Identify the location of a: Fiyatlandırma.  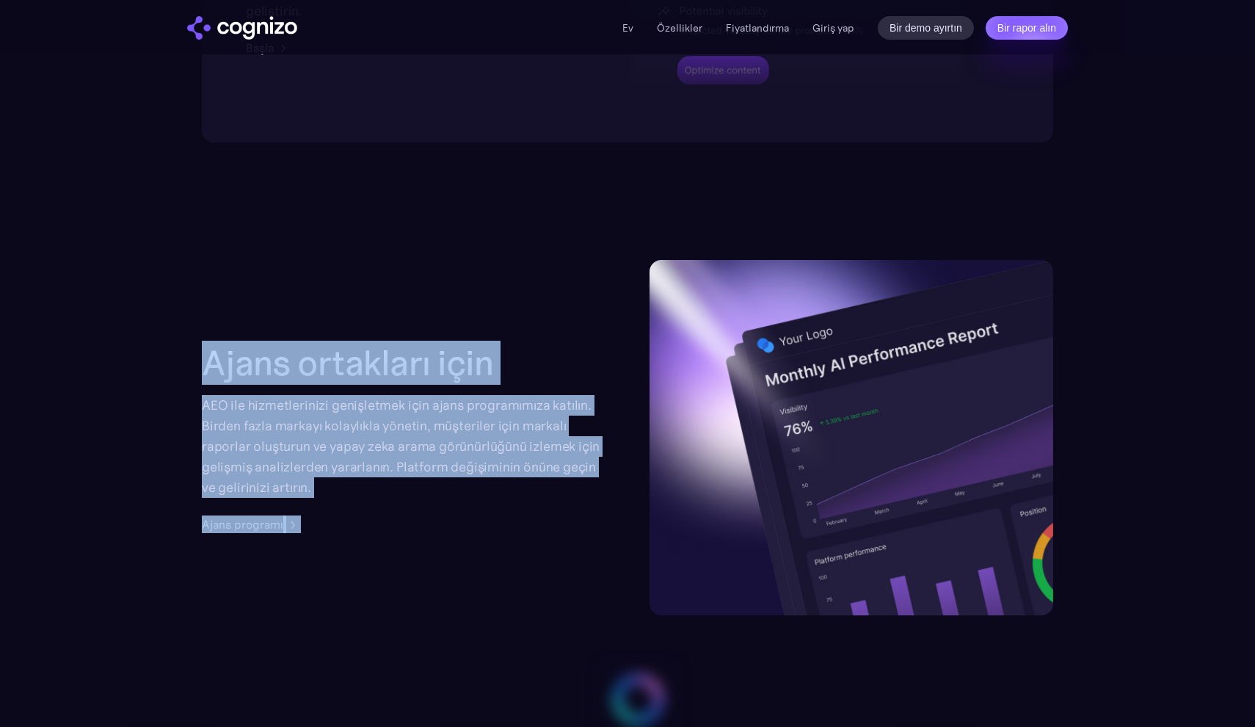
(757, 28).